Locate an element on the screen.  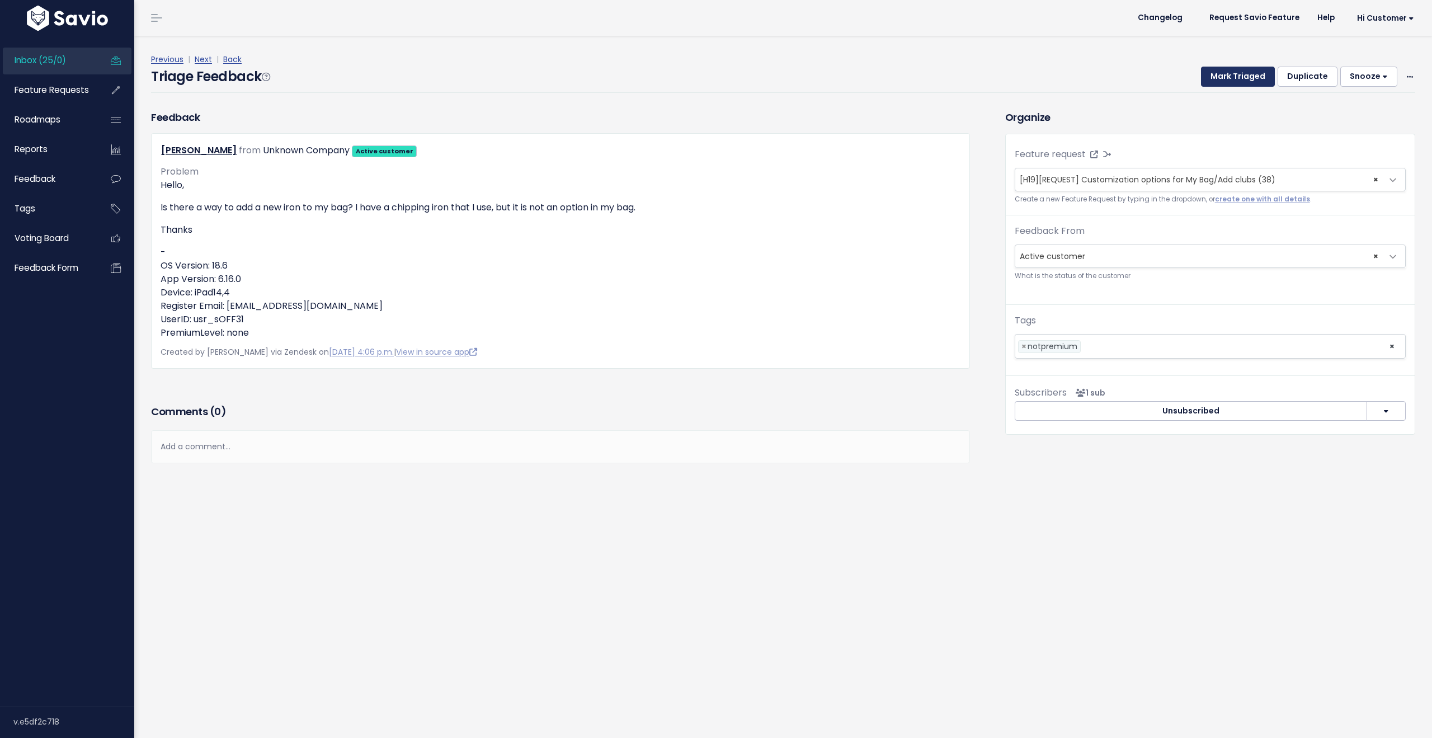
a: Inbox (25/0) is located at coordinates (48, 60).